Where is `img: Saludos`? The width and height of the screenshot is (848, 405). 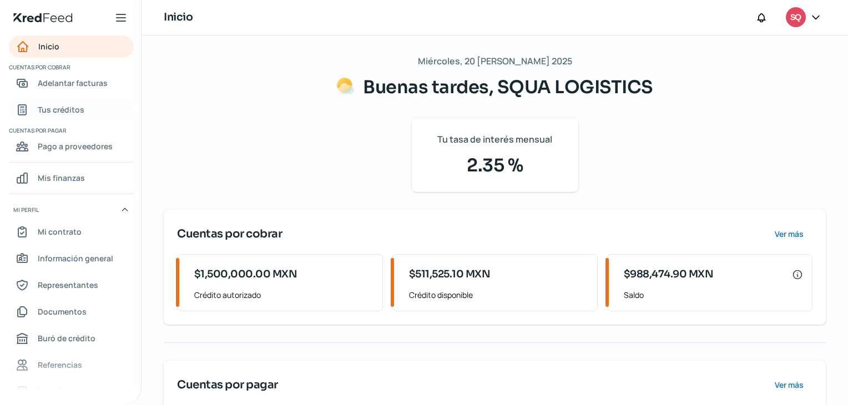
img: Saludos is located at coordinates (345, 86).